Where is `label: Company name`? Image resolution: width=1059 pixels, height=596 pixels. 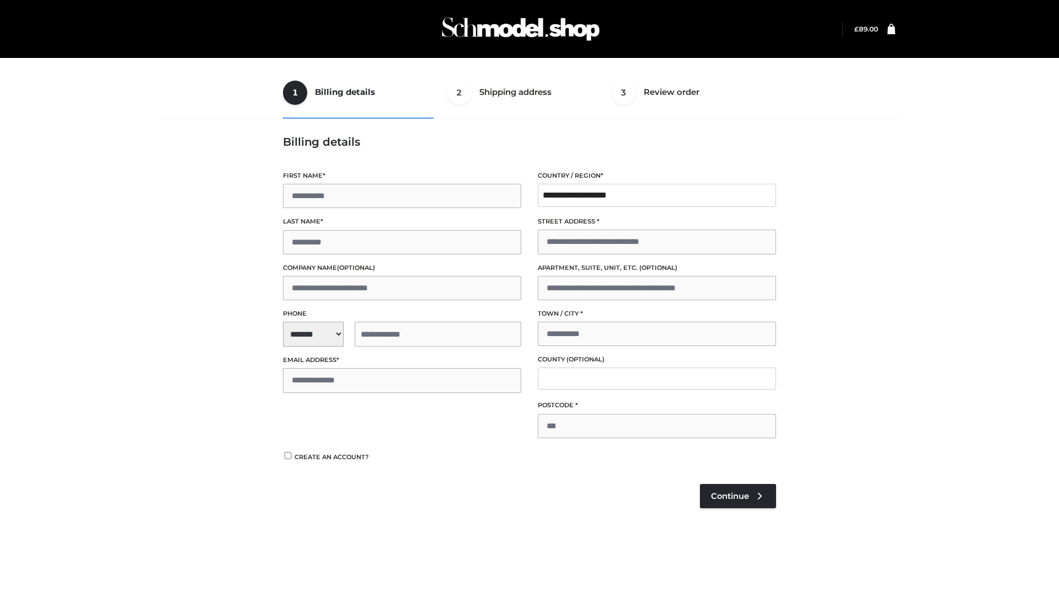
label: Company name is located at coordinates (402, 268).